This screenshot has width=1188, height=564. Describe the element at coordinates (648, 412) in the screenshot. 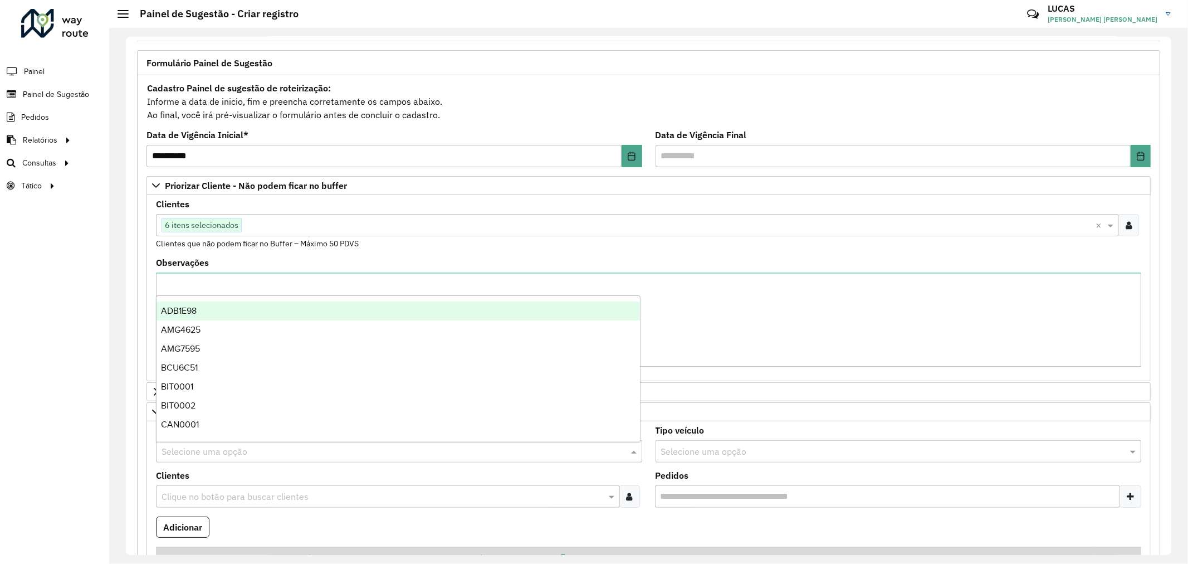

I see `a: Cliente para Recarga` at that location.